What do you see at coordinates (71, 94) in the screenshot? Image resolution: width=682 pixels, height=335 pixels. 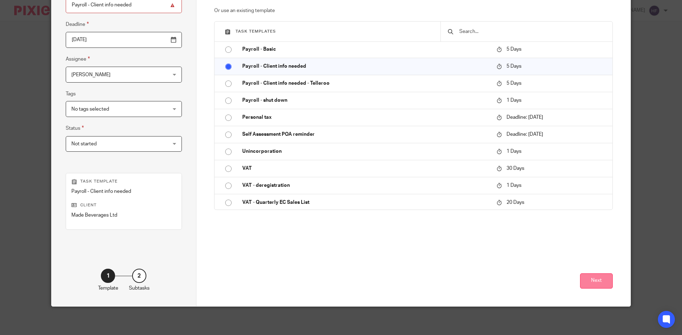 I see `label: Tags` at bounding box center [71, 94].